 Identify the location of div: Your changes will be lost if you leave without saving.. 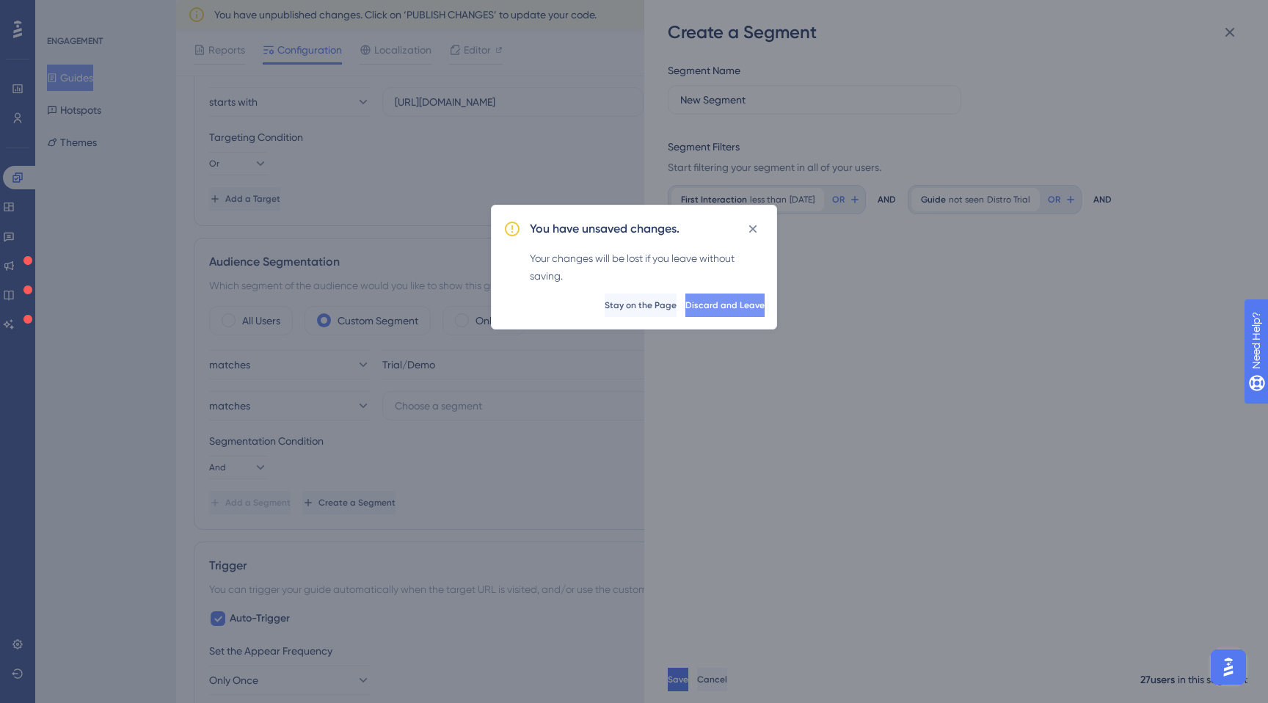
(647, 267).